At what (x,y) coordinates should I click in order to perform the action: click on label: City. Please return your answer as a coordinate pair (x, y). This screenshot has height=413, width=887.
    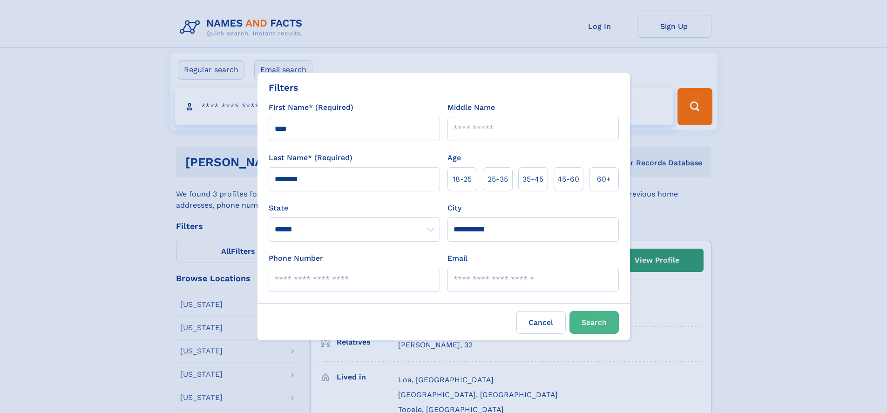
    Looking at the image, I should click on (454, 208).